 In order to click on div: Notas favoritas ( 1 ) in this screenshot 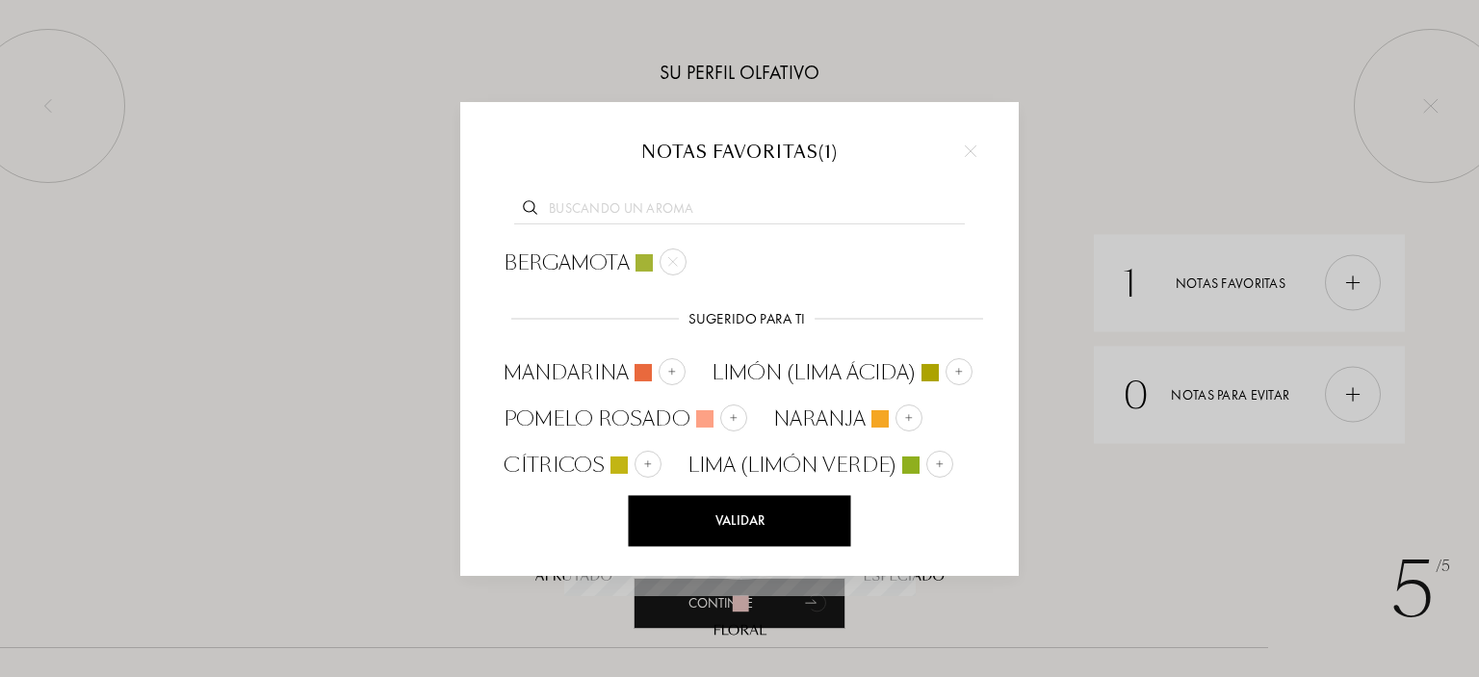, I will do `click(740, 152)`.